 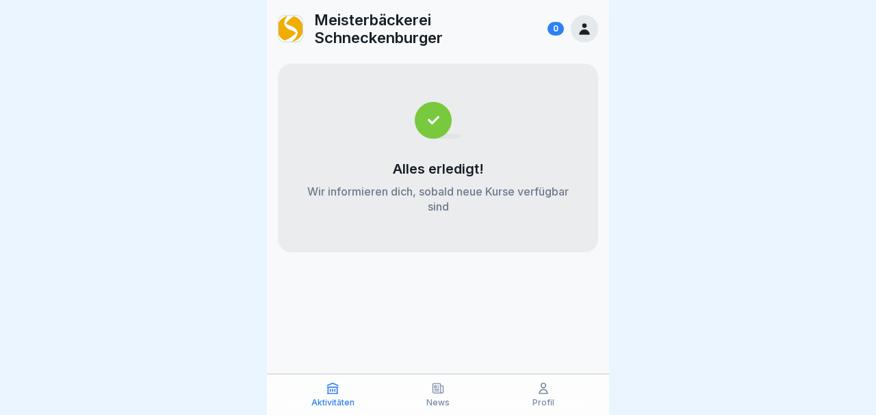 What do you see at coordinates (438, 120) in the screenshot?
I see `img: completed.svg` at bounding box center [438, 120].